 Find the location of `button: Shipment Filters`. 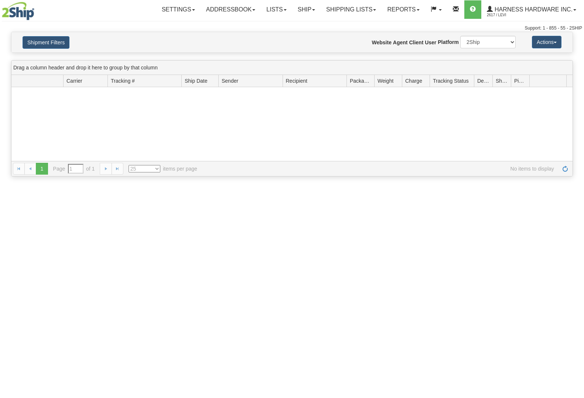

button: Shipment Filters is located at coordinates (46, 42).